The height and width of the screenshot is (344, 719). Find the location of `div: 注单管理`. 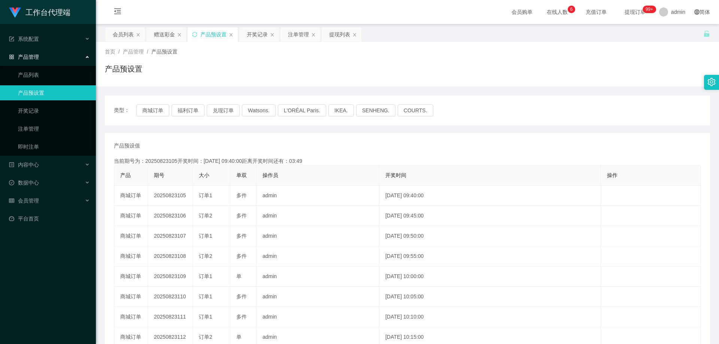

div: 注单管理 is located at coordinates (298, 34).